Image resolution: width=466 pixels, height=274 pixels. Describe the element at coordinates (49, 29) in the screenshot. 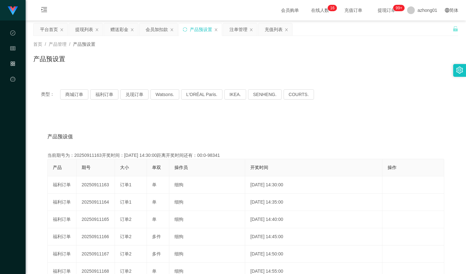

I see `div: 平台首页` at that location.